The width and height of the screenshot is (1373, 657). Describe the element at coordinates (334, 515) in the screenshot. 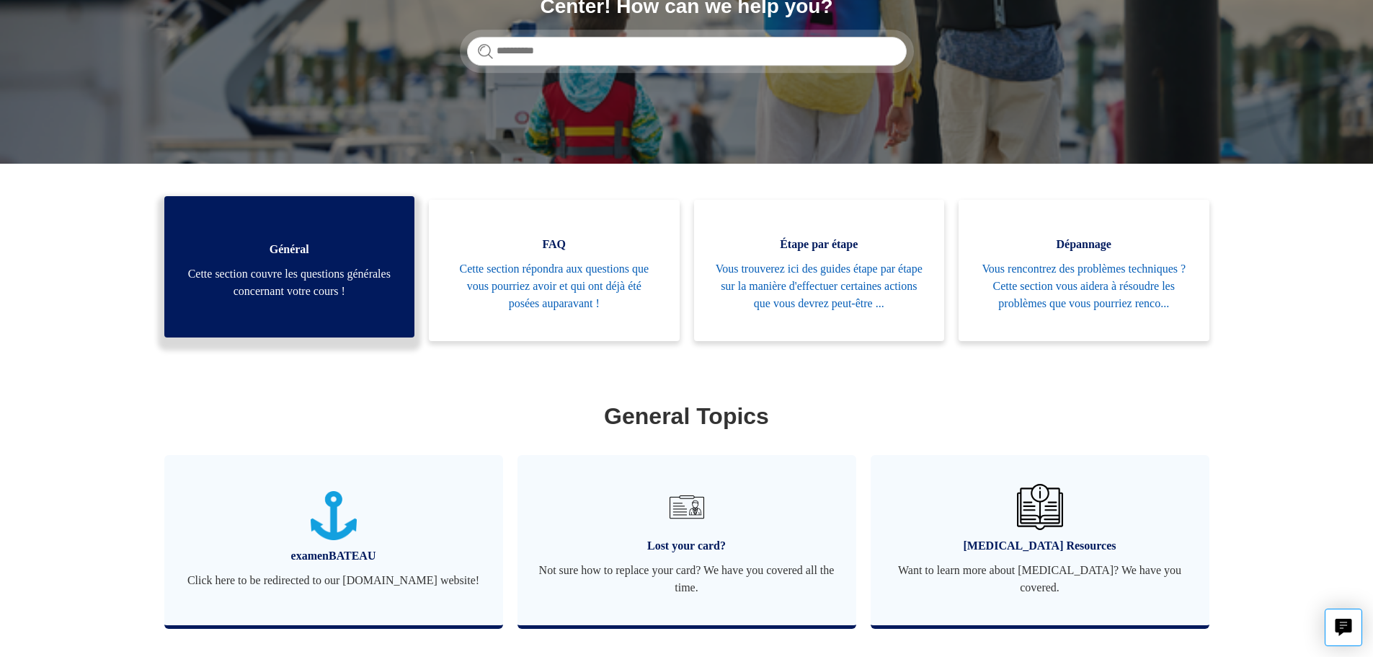

I see `img: 01JTNN85WSQ5FQ6HNXPDSZ7SRA` at that location.